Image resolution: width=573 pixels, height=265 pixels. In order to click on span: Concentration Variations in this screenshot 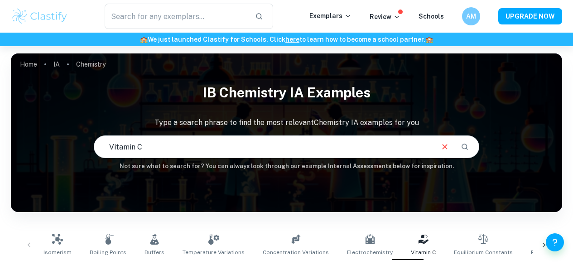, I will do `click(296, 252)`.